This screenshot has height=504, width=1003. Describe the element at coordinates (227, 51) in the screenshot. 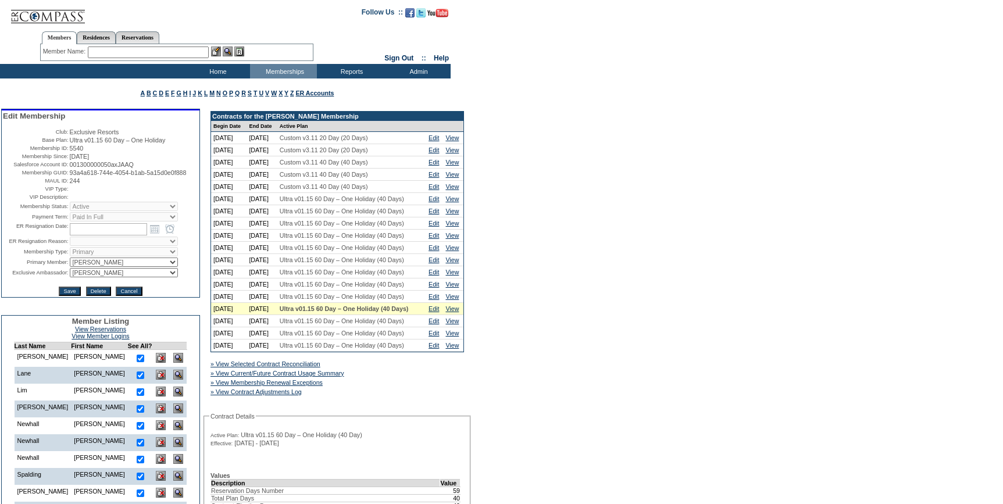

I see `img: View` at that location.